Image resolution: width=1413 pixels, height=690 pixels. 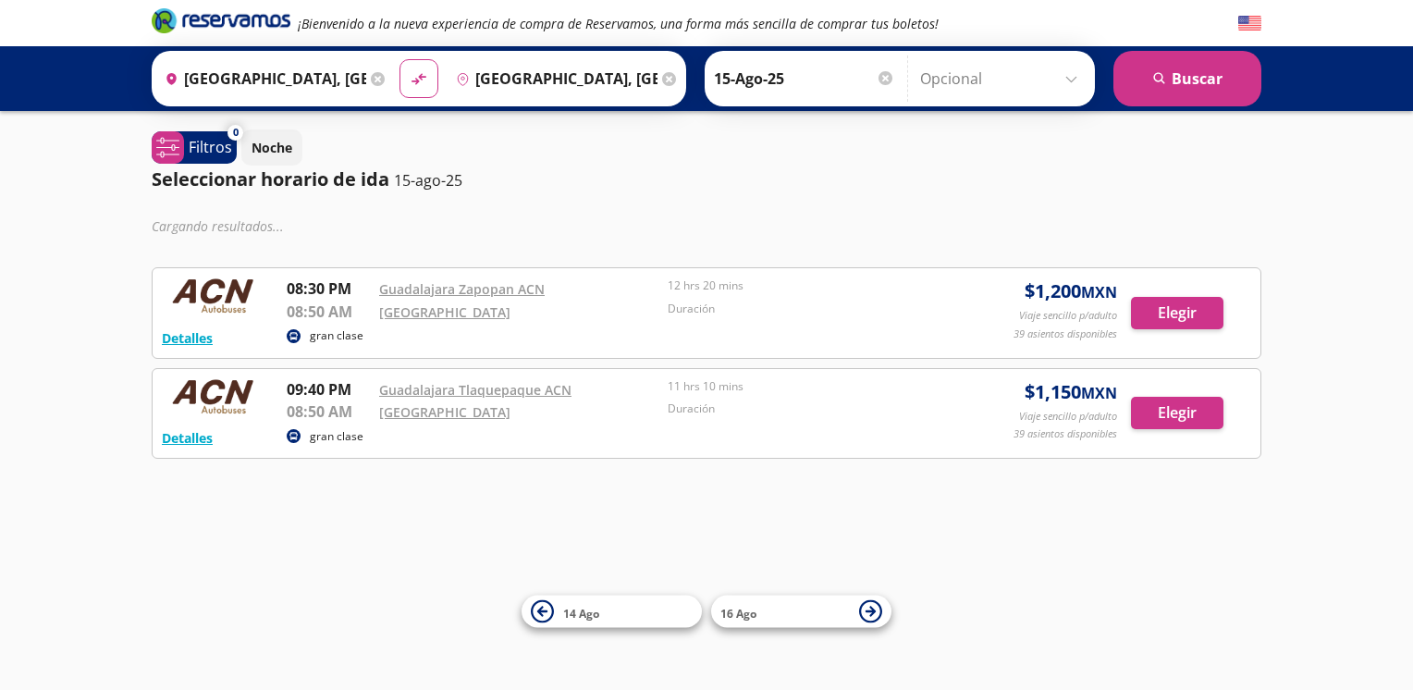 What do you see at coordinates (272, 147) in the screenshot?
I see `button: Noche` at bounding box center [272, 147].